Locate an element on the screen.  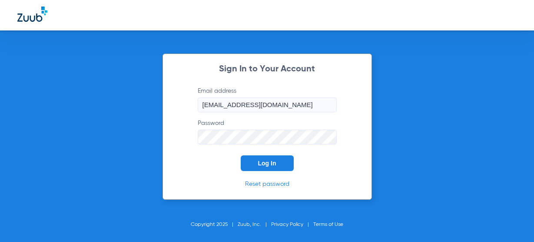
span: Log In is located at coordinates (267, 163).